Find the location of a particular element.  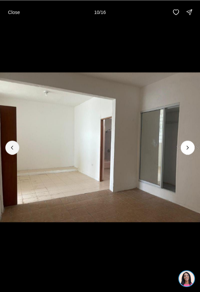

button: Previous slide is located at coordinates (12, 147).